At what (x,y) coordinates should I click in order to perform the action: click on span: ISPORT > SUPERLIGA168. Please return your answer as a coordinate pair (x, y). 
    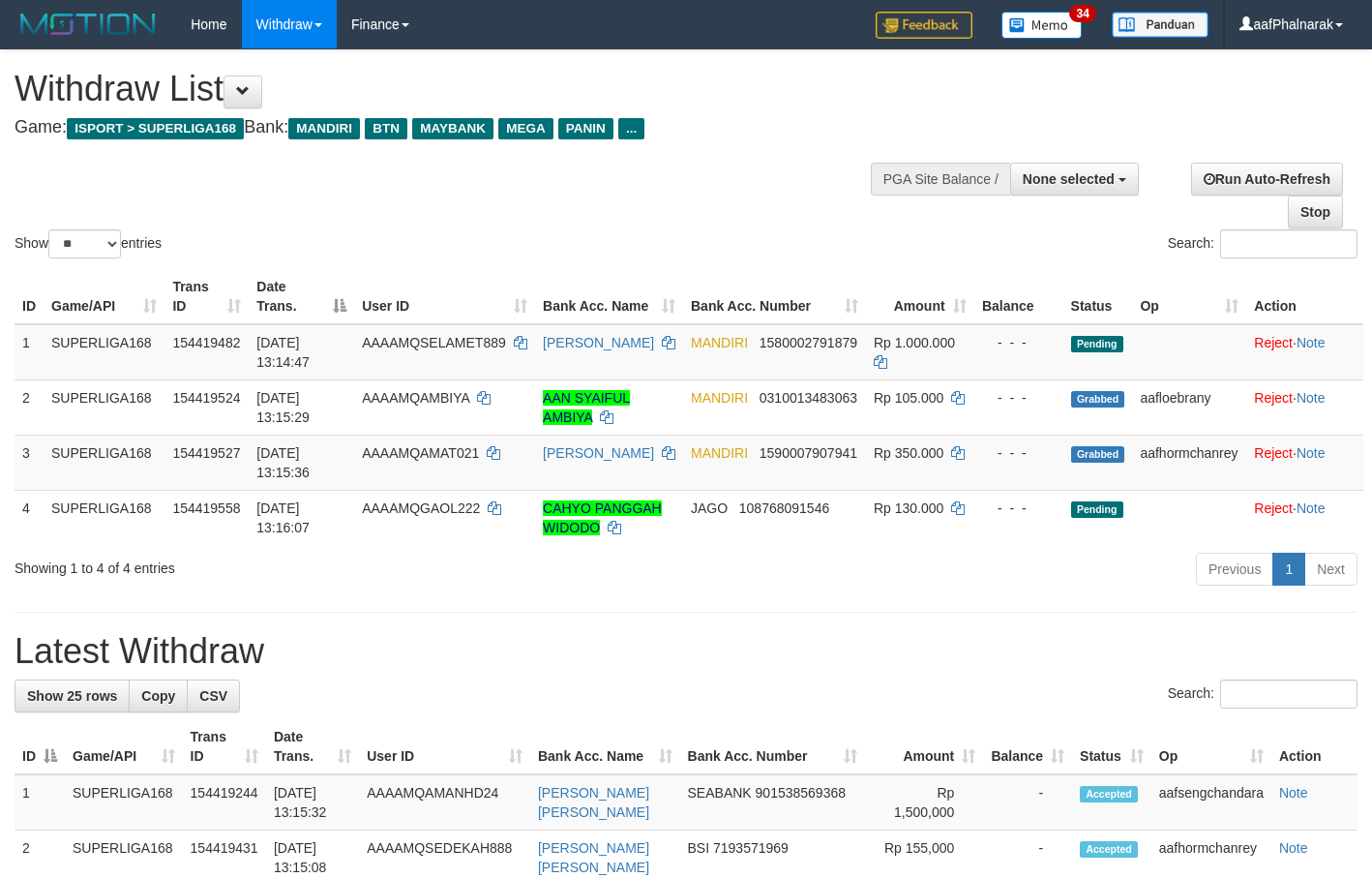
    Looking at the image, I should click on (154, 129).